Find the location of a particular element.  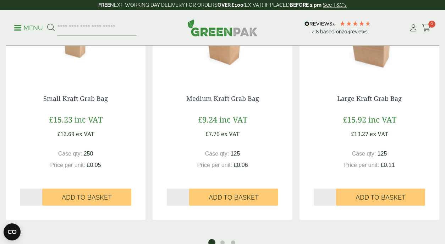

img: REVIEWS.io is located at coordinates (320, 24).